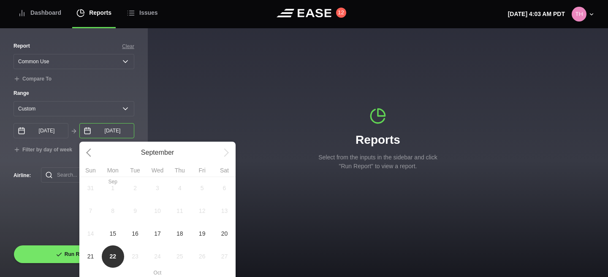 The image size is (608, 277). What do you see at coordinates (74, 255) in the screenshot?
I see `button: Run Report` at bounding box center [74, 255].